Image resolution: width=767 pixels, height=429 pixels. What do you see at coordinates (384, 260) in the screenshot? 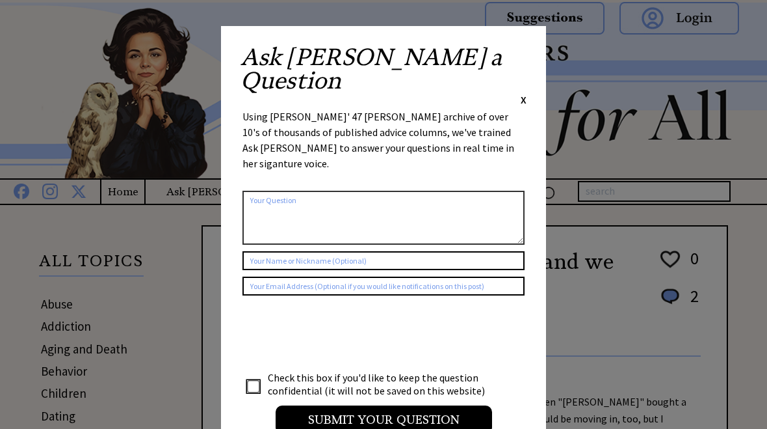
I see `input: Your Name or Nickname (Optional)` at bounding box center [384, 260].